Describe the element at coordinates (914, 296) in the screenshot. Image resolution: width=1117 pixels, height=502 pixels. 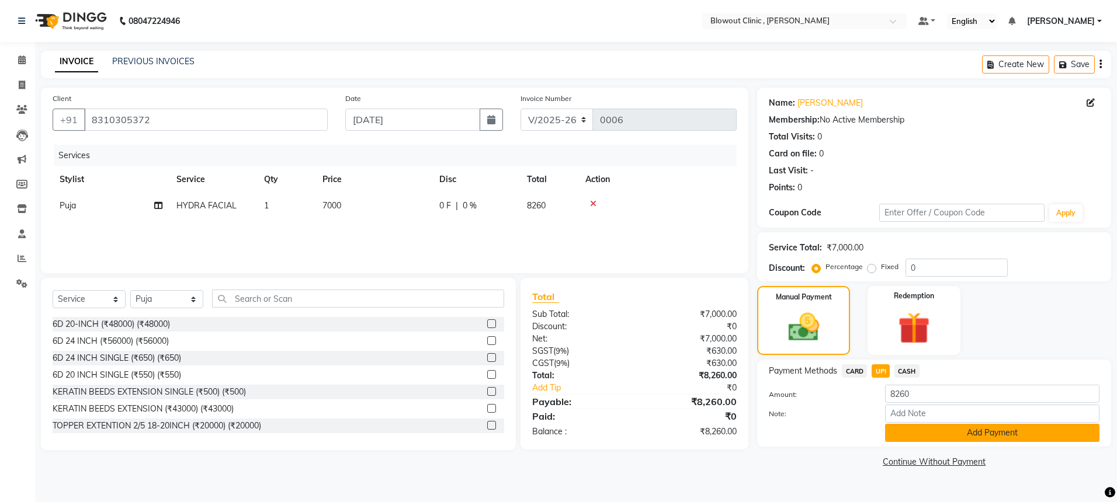
I see `label: Redemption` at that location.